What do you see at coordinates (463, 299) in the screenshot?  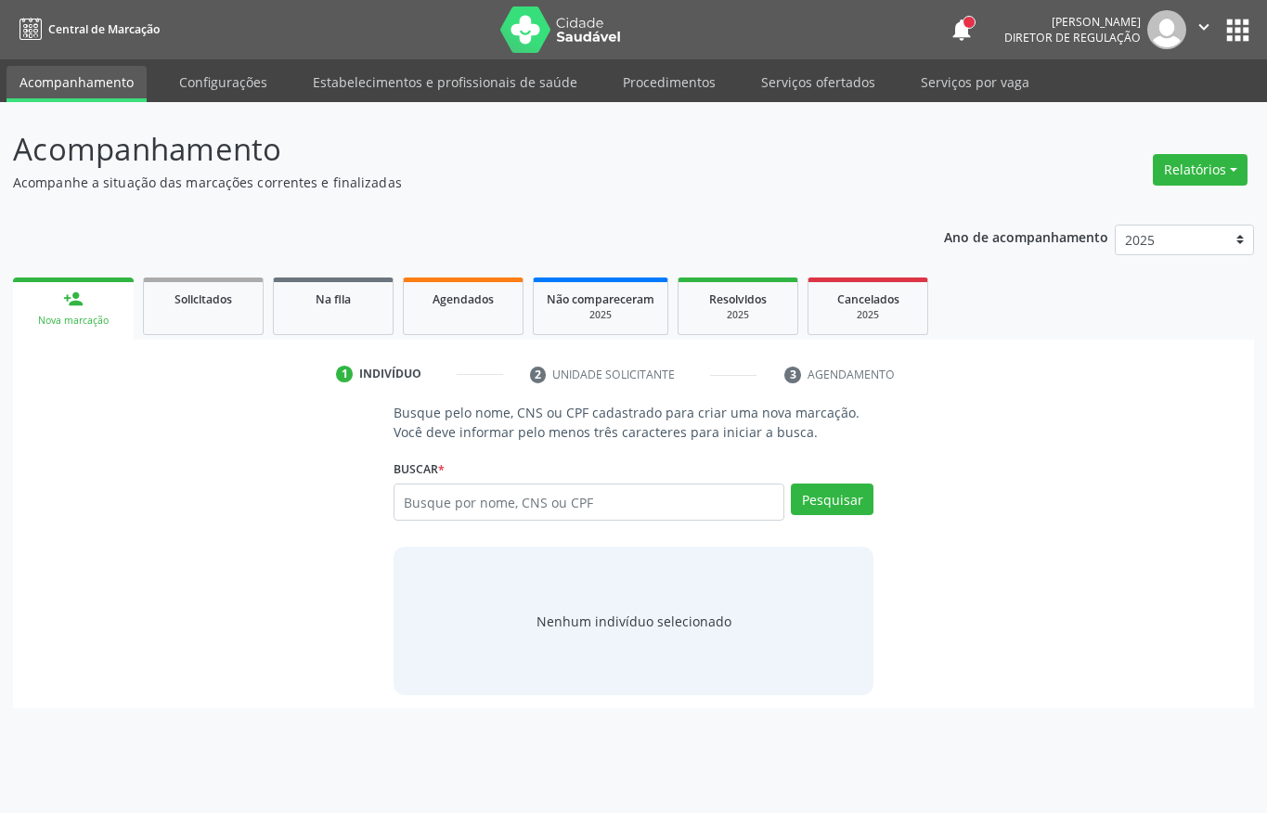 I see `span: Agendados` at bounding box center [463, 299].